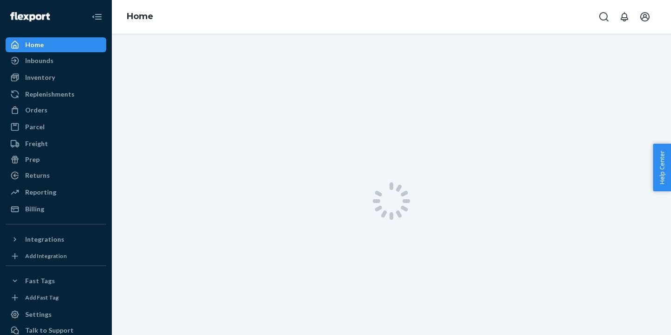 The width and height of the screenshot is (671, 335). What do you see at coordinates (56, 281) in the screenshot?
I see `button: Fast Tags` at bounding box center [56, 281].